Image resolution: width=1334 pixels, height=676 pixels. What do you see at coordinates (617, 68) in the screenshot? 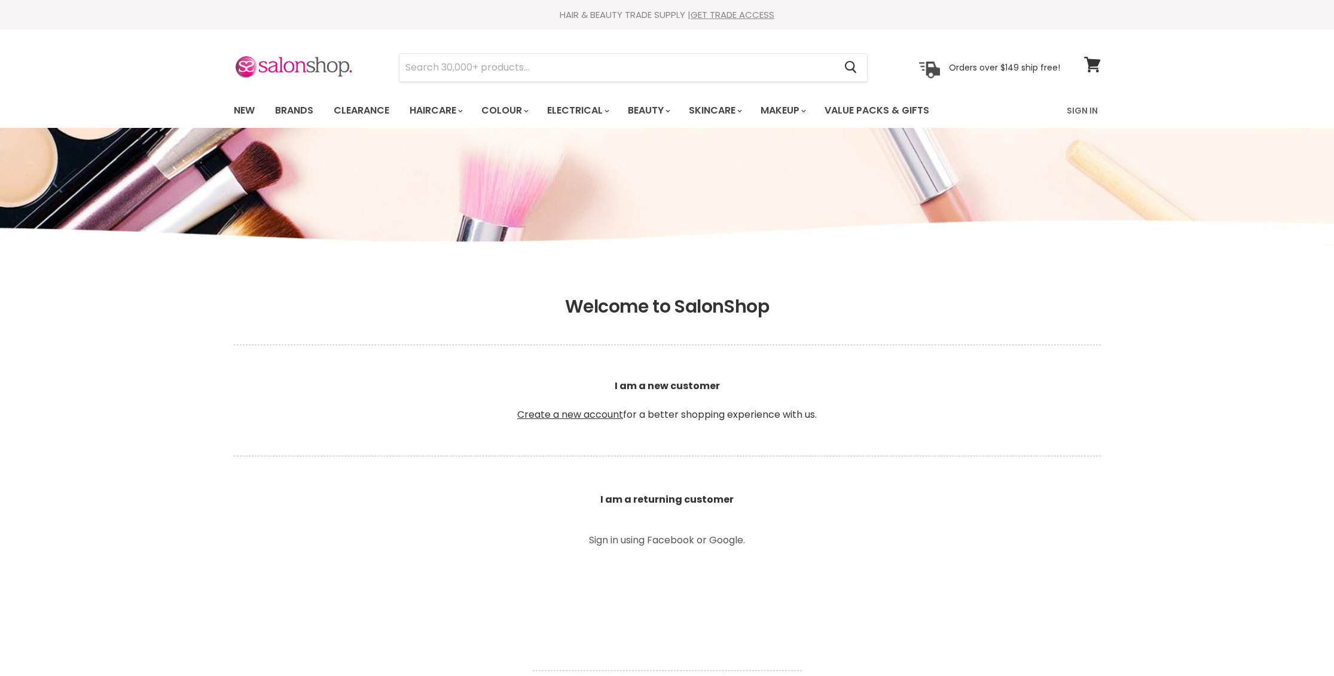
I see `input: Search` at bounding box center [617, 68].